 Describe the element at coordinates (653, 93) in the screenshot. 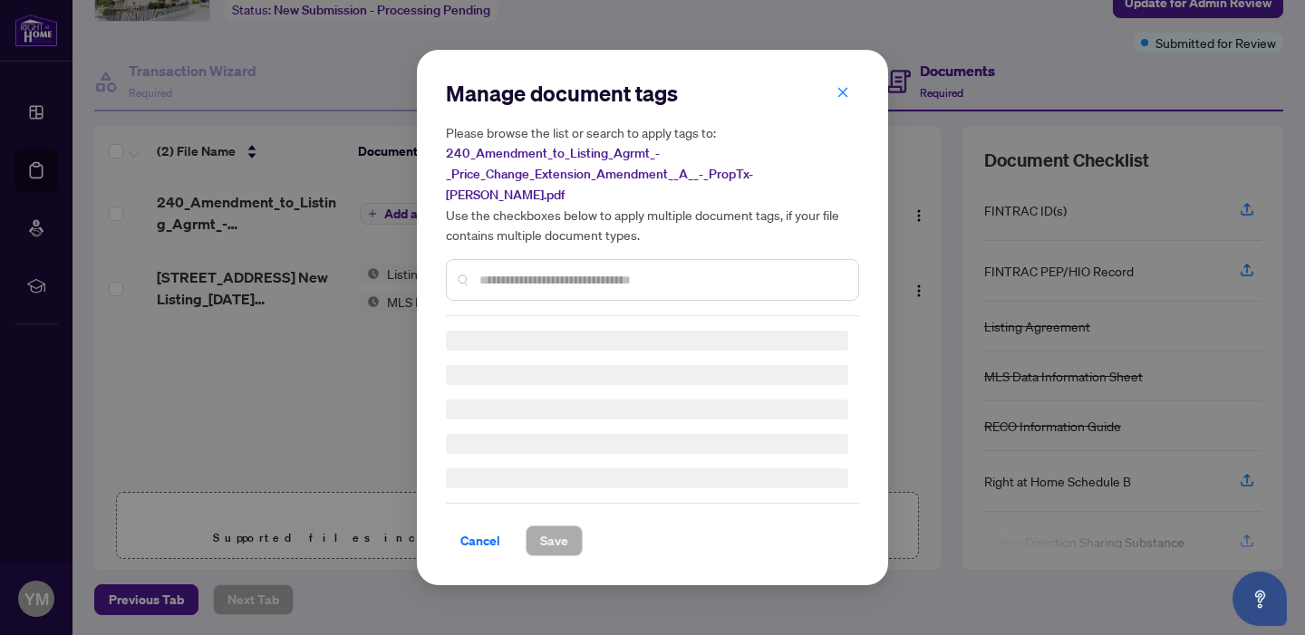

I see `h2: Manage document tags` at that location.